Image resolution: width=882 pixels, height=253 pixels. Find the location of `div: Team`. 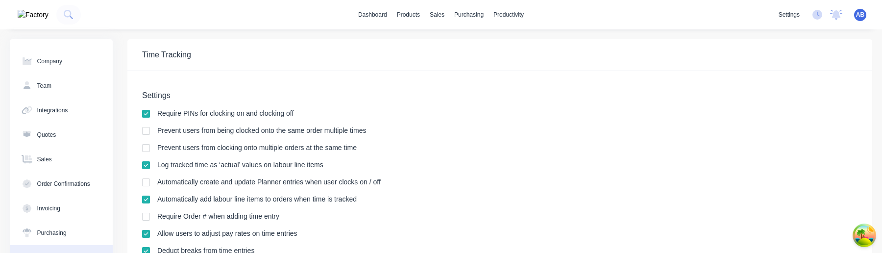

div: Team is located at coordinates (44, 86).